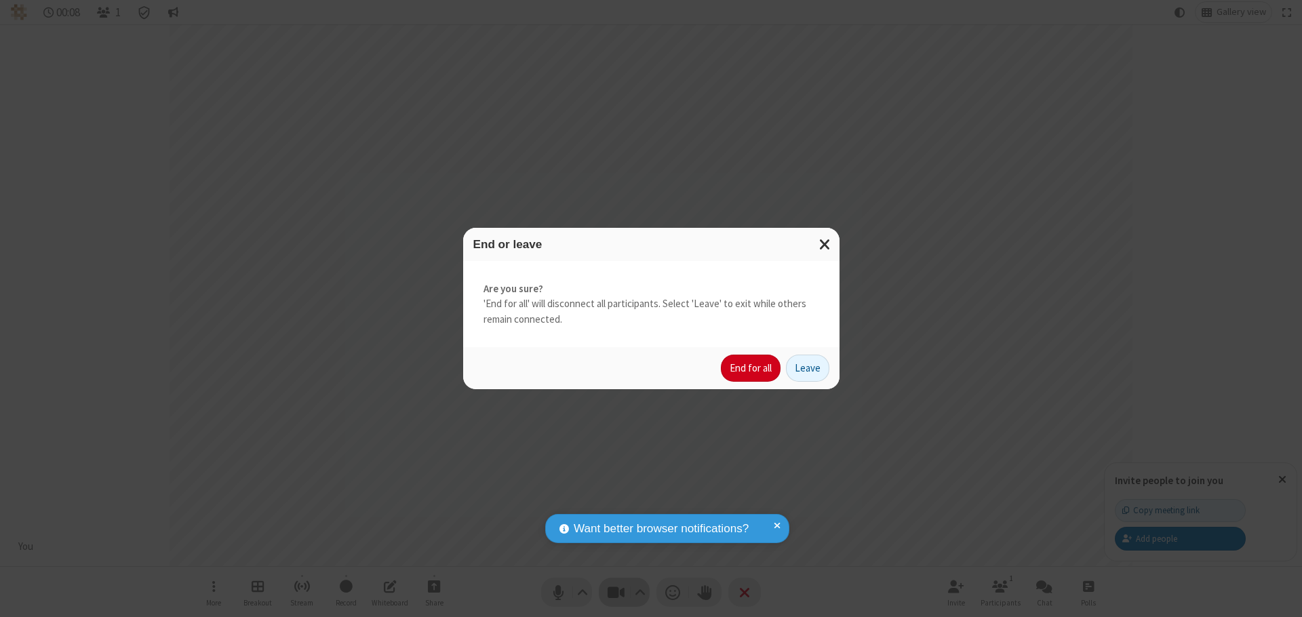 This screenshot has width=1302, height=617. Describe the element at coordinates (661, 529) in the screenshot. I see `span: Want better browser notifications?` at that location.